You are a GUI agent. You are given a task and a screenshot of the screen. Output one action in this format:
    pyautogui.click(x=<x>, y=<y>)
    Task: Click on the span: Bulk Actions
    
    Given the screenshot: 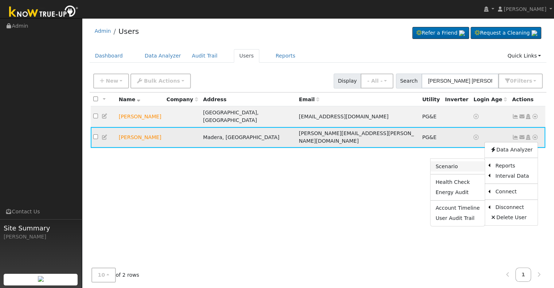 What is the action you would take?
    pyautogui.click(x=162, y=81)
    